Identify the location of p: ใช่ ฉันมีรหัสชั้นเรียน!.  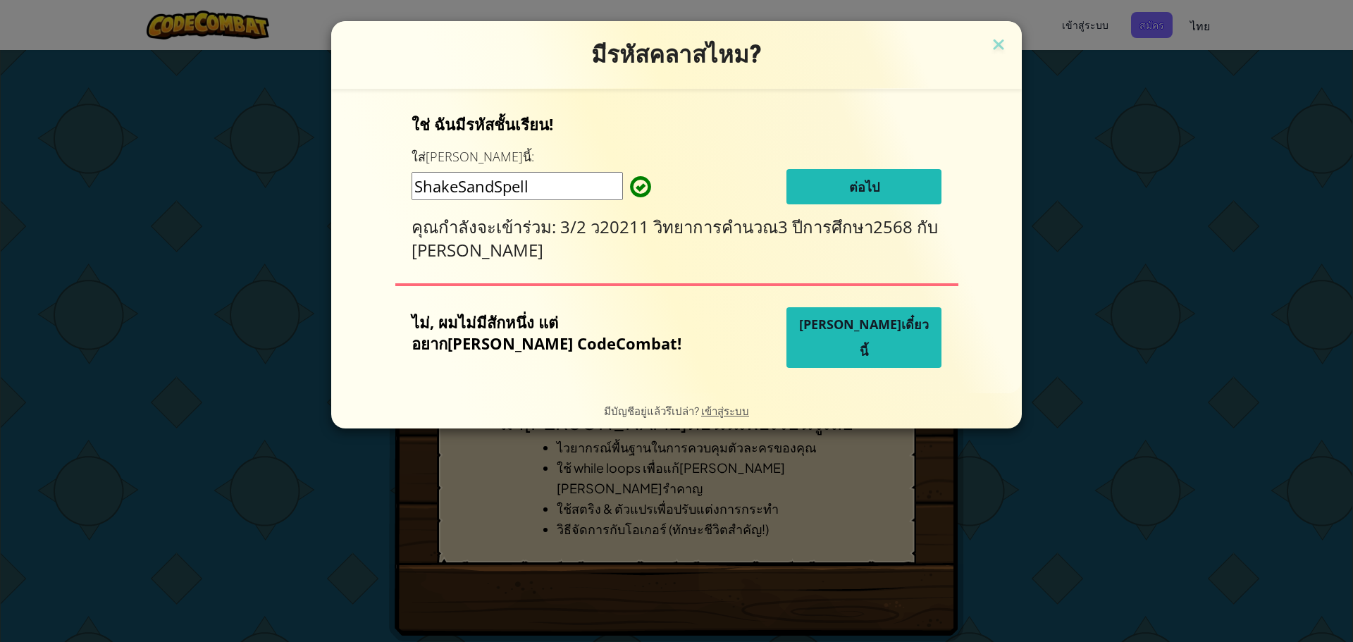
(677, 124).